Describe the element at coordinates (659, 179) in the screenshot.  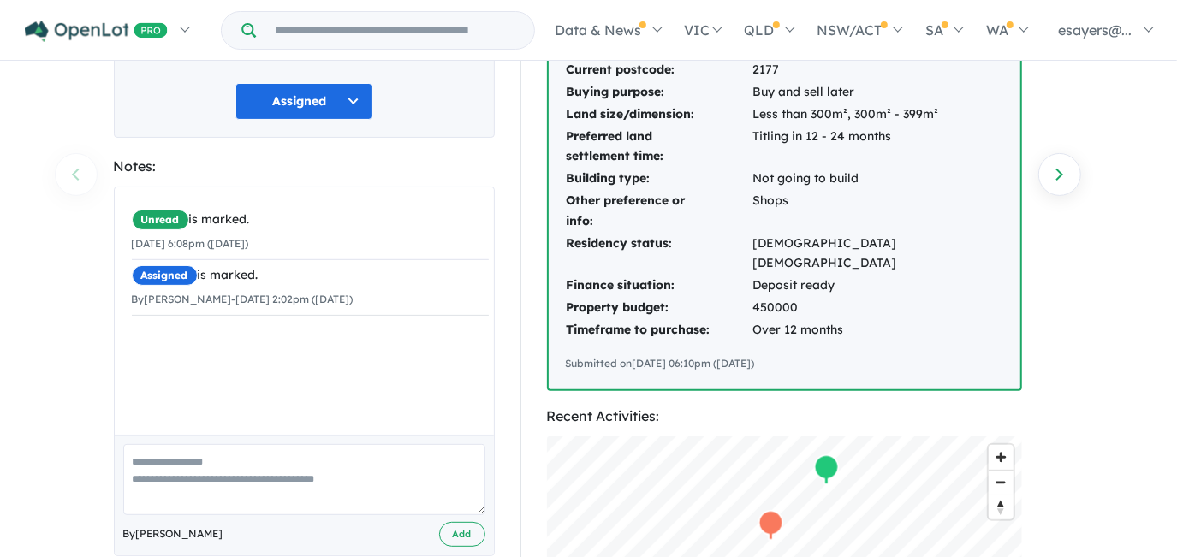
I see `td: Building type:` at that location.